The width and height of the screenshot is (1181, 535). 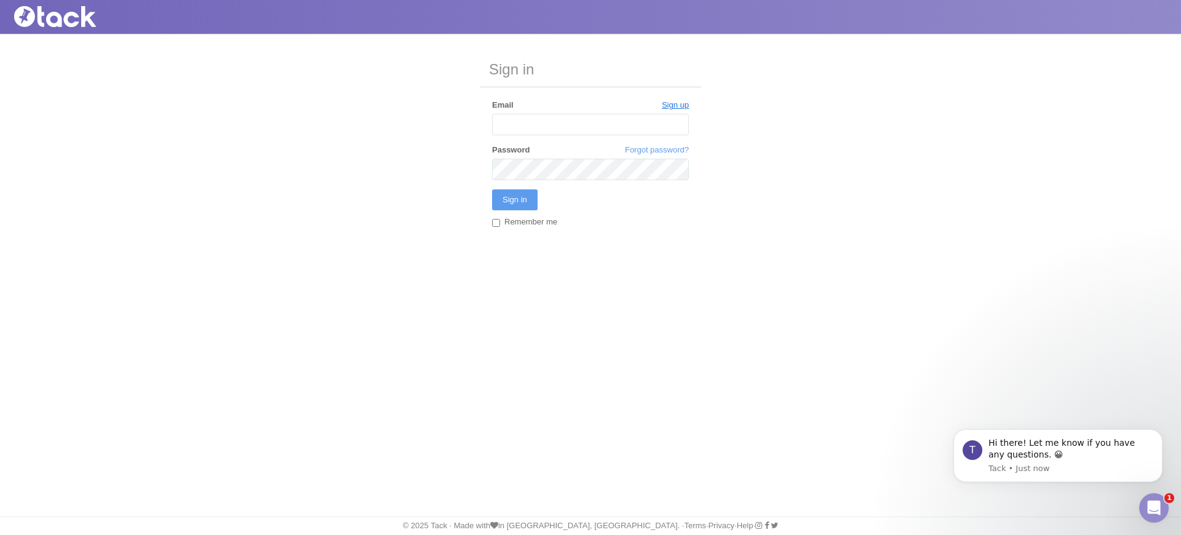 I want to click on input: Remember me, so click(x=496, y=223).